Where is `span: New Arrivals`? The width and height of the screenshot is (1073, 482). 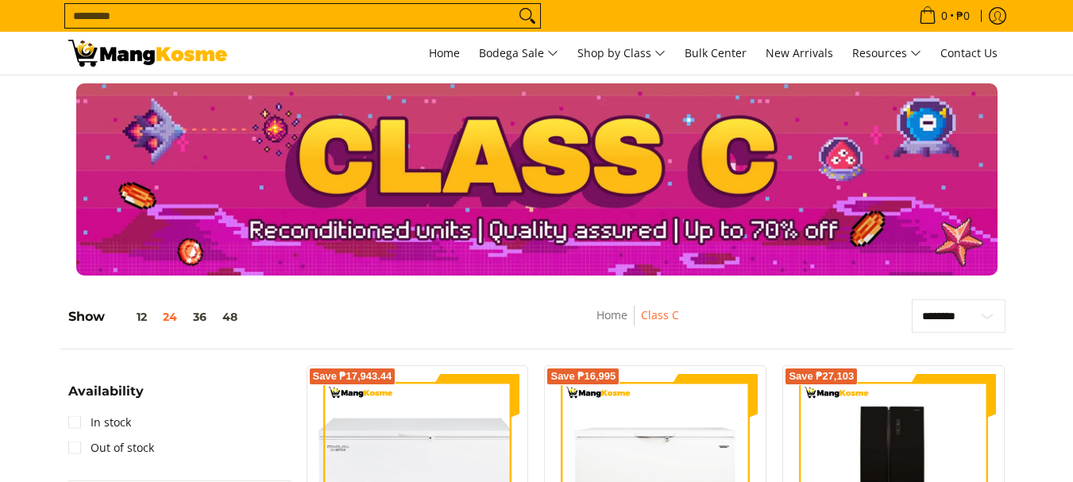
span: New Arrivals is located at coordinates (799, 52).